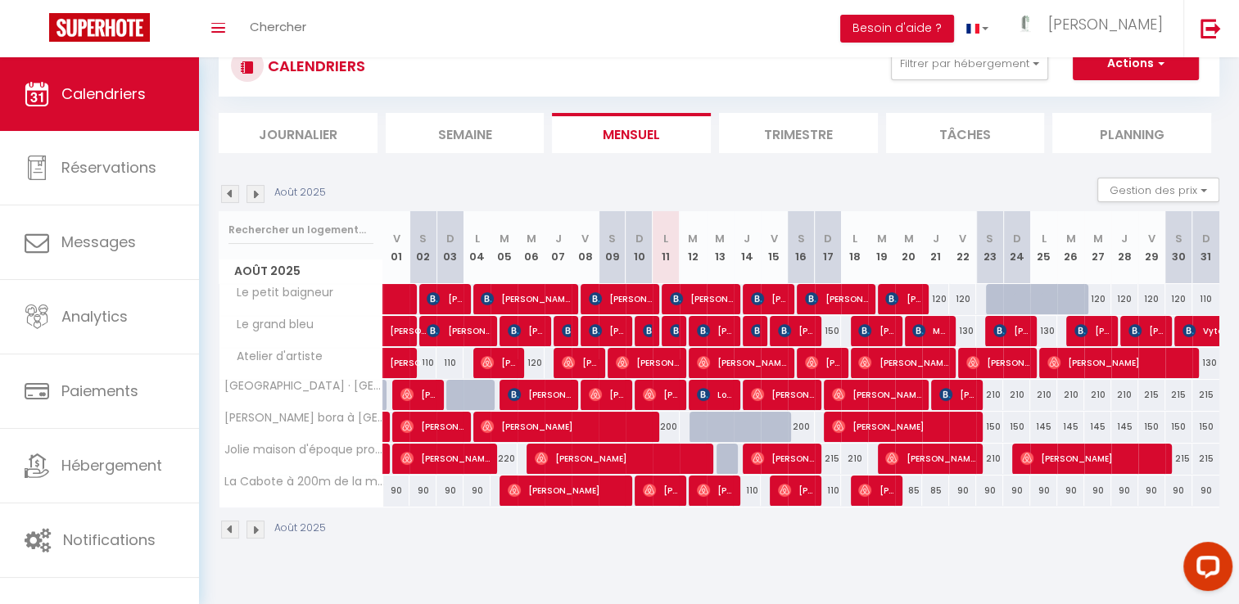 The image size is (1239, 604). I want to click on th: 12, so click(693, 247).